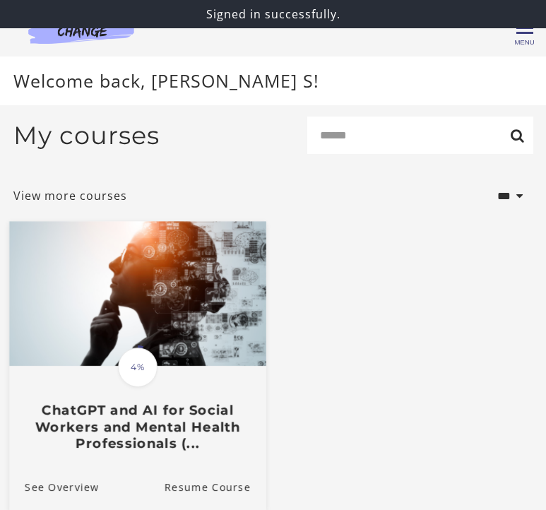 The image size is (546, 510). What do you see at coordinates (273, 14) in the screenshot?
I see `p: Signed in successfully.` at bounding box center [273, 14].